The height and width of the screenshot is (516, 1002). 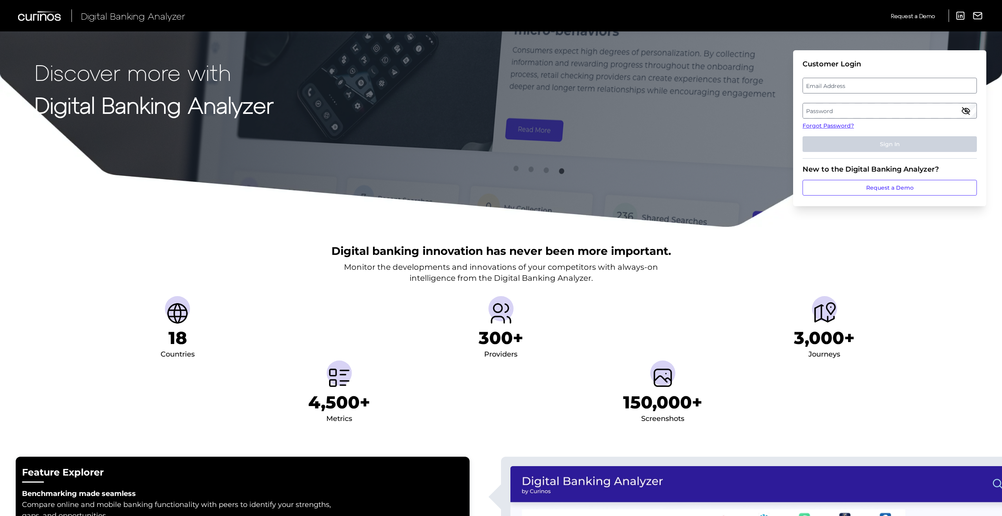 I want to click on h2: Digital banking innovation has never been more important., so click(x=501, y=251).